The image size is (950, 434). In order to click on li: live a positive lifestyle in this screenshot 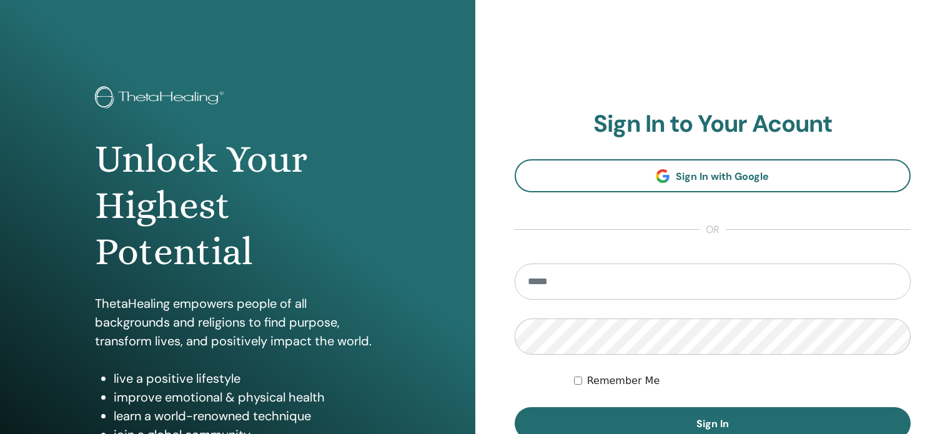, I will do `click(247, 378)`.